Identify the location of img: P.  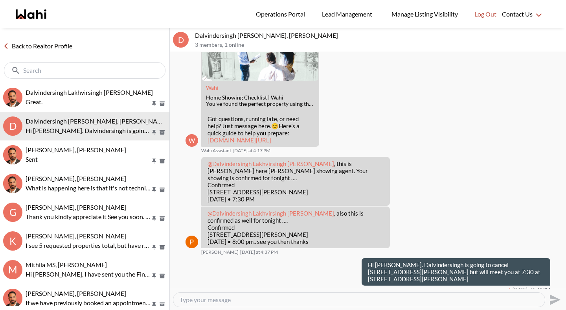
(192, 242).